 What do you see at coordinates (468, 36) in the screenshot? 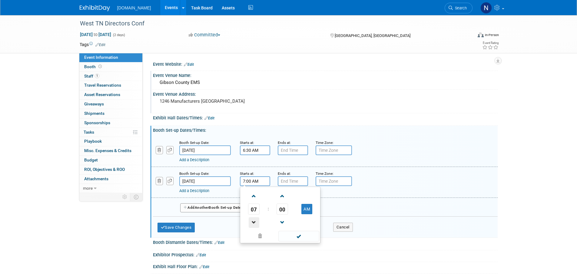
I see `div: Event Format` at bounding box center [468, 36].